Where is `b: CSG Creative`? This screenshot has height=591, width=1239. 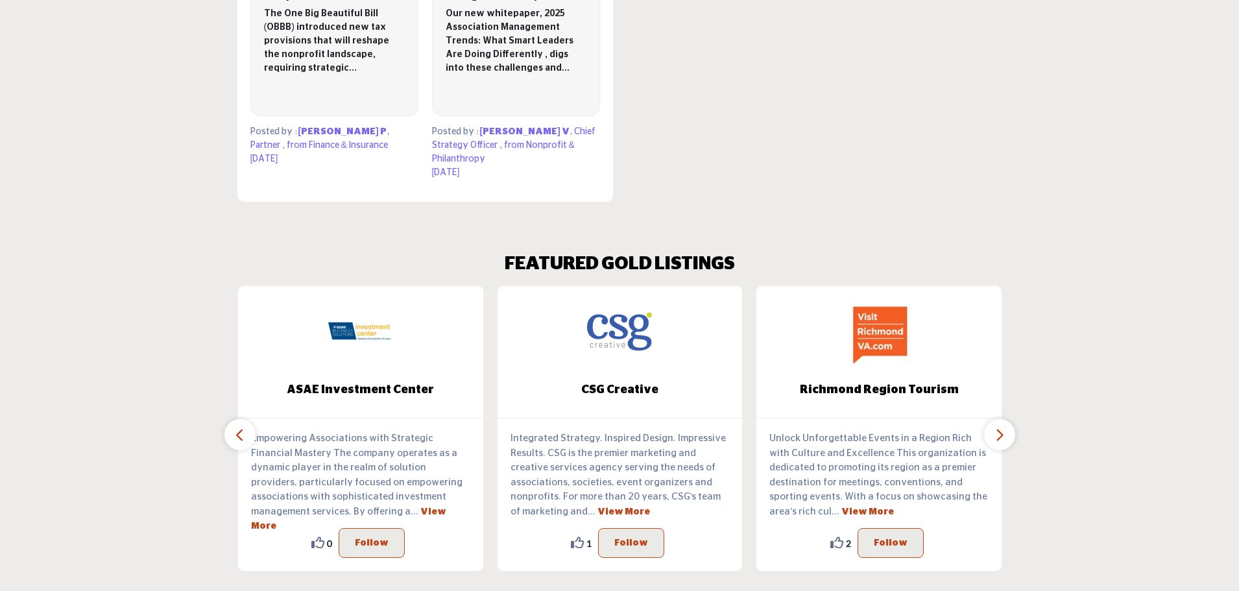 b: CSG Creative is located at coordinates (620, 390).